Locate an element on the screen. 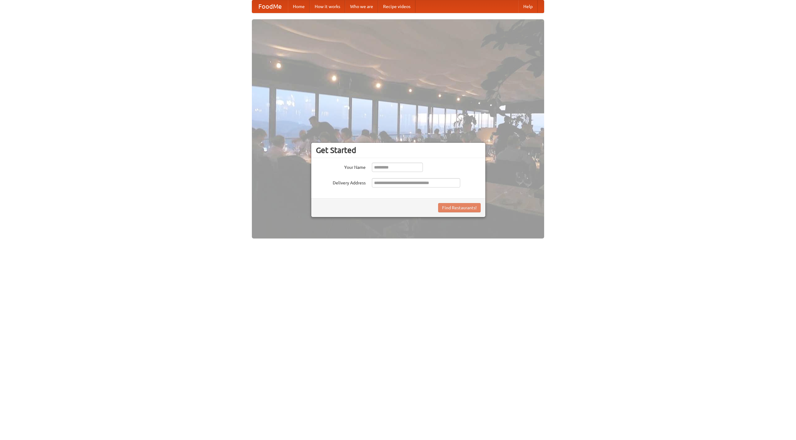 This screenshot has height=440, width=796. label: Delivery Address is located at coordinates (341, 182).